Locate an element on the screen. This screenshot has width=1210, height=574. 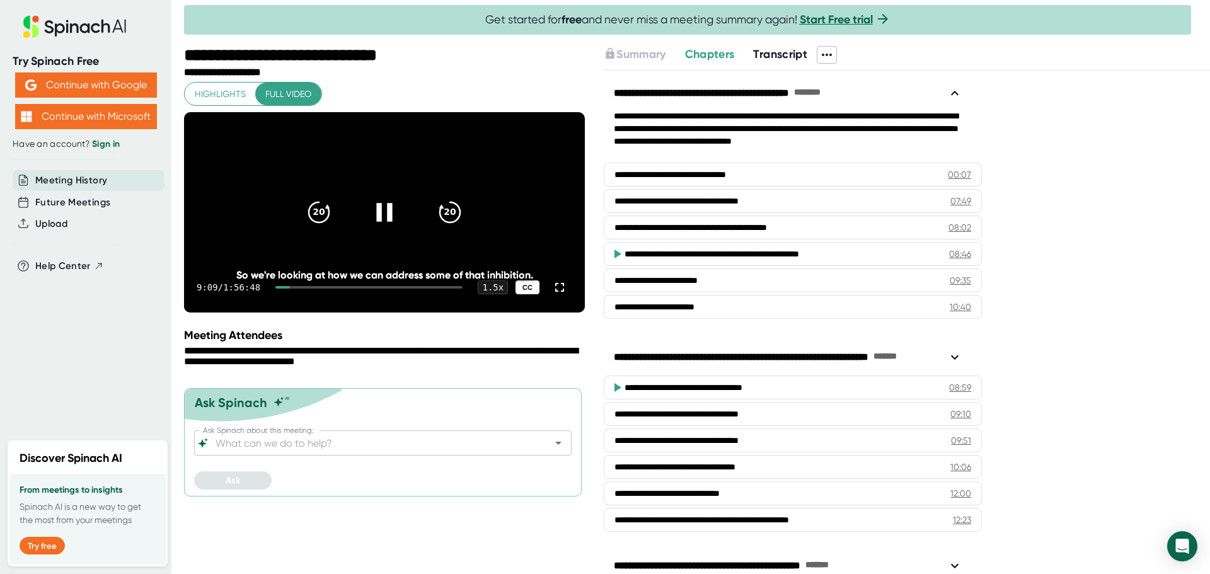
button: Transcript is located at coordinates (780, 54).